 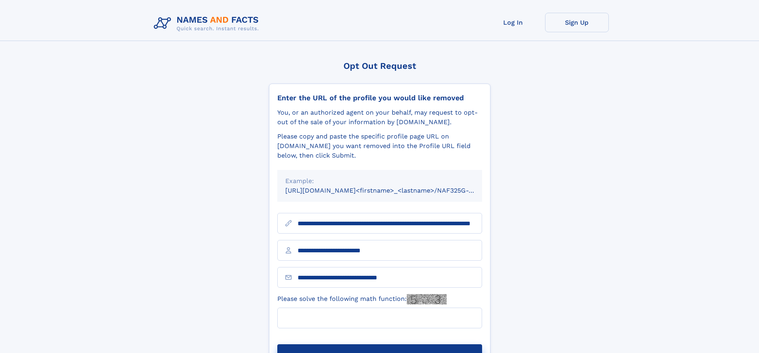 I want to click on div: Opt Out Request, so click(x=380, y=66).